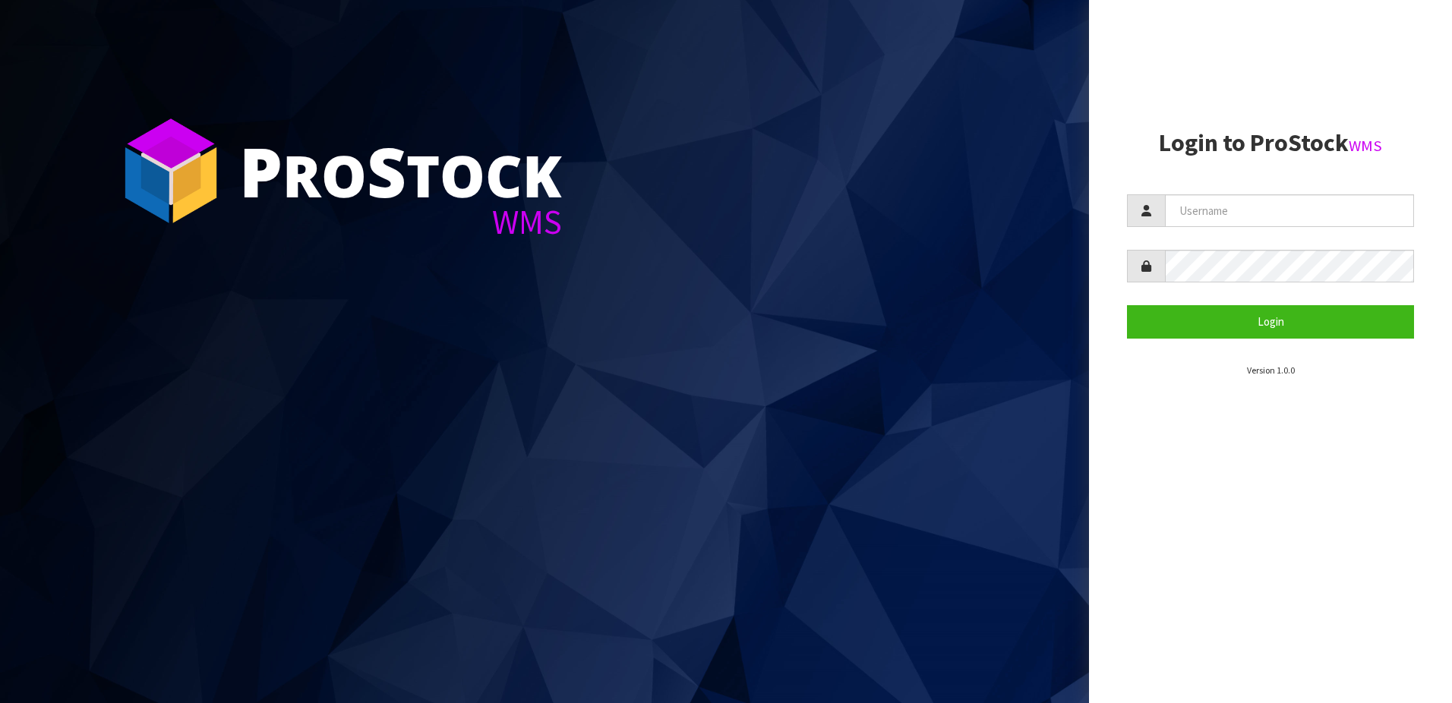 The image size is (1452, 703). Describe the element at coordinates (1270, 143) in the screenshot. I see `h2: Login to ProStock` at that location.